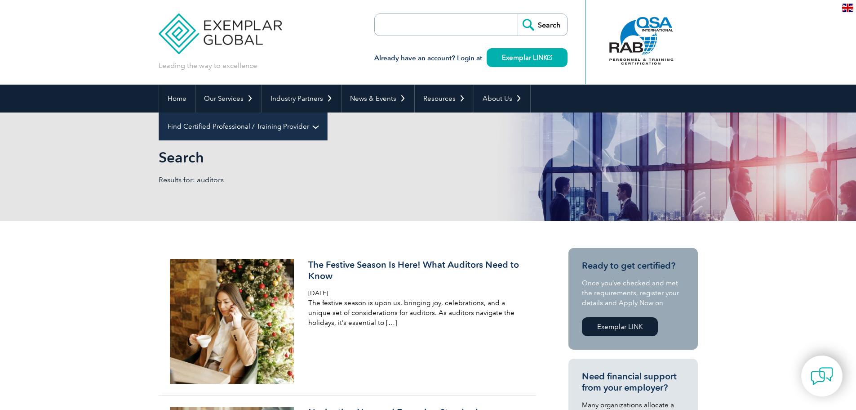 The width and height of the screenshot is (856, 410). Describe the element at coordinates (848, 8) in the screenshot. I see `img: en` at that location.